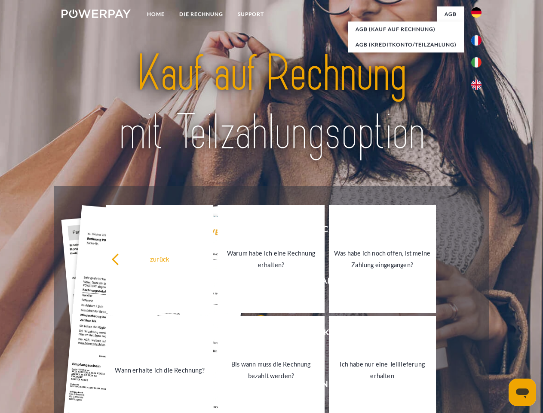 The height and width of the screenshot is (413, 543). Describe the element at coordinates (271, 370) in the screenshot. I see `div: Bis wann muss die Rechnung bezahlt werden?` at that location.